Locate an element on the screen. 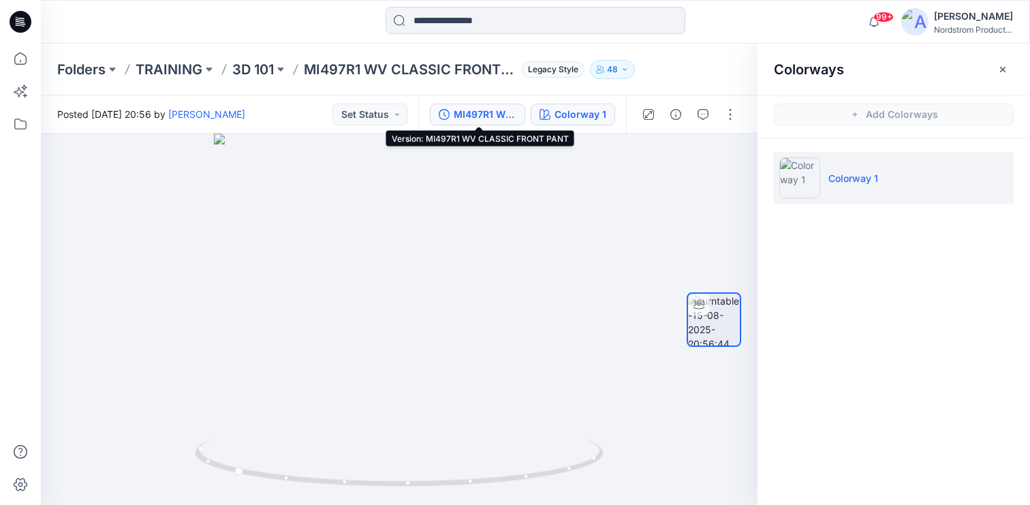 The width and height of the screenshot is (1030, 505). p: Folders is located at coordinates (81, 69).